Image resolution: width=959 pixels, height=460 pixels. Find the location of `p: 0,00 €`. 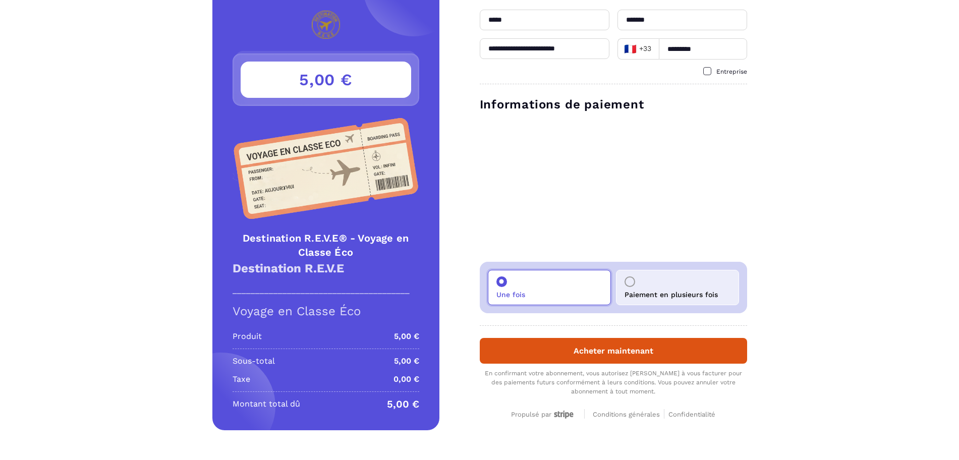

p: 0,00 € is located at coordinates (406, 379).